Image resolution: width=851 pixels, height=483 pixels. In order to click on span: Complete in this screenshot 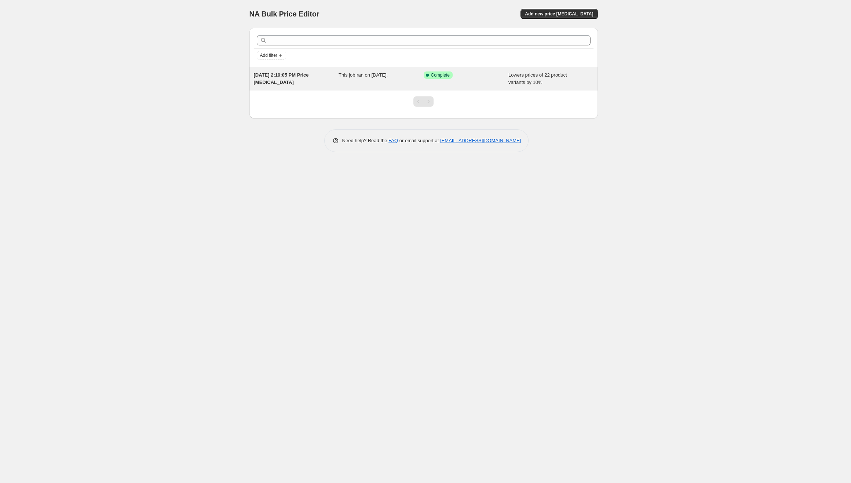, I will do `click(440, 75)`.